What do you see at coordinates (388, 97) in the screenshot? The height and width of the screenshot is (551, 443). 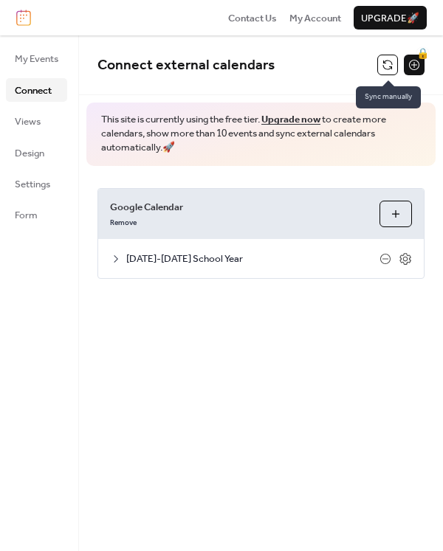 I see `span: Sync manually` at bounding box center [388, 97].